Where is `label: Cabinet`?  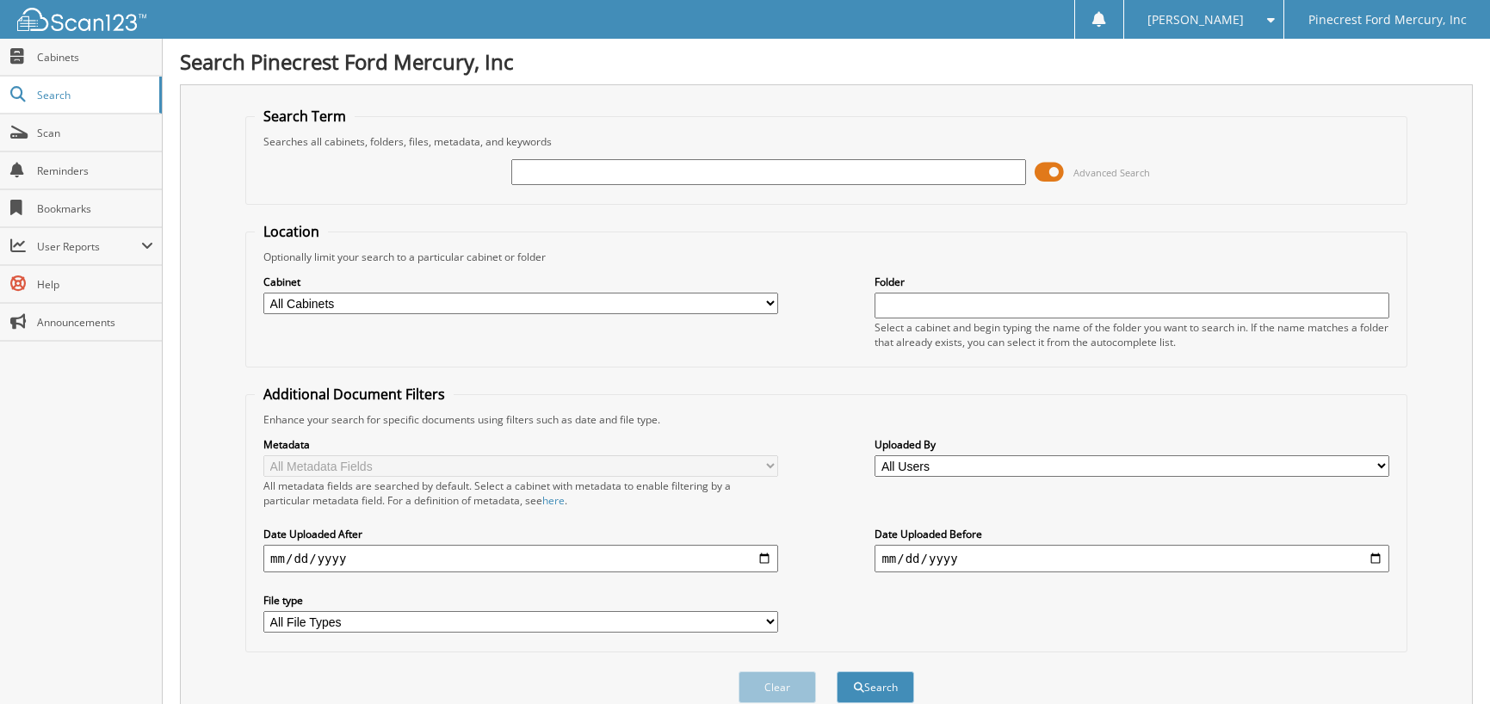 label: Cabinet is located at coordinates (521, 282).